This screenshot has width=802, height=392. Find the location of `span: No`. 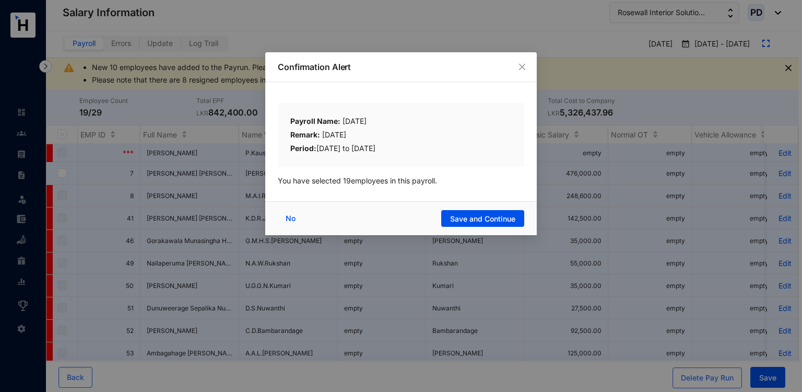

span: No is located at coordinates (290, 218).